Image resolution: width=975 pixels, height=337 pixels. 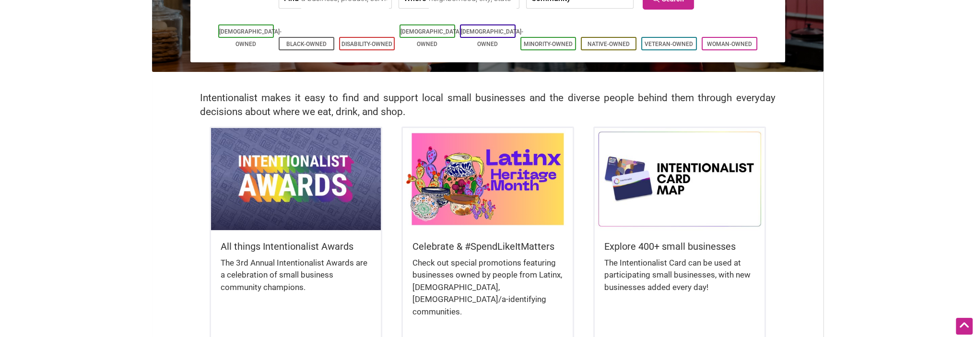 I want to click on a: Minority-Owned, so click(x=548, y=44).